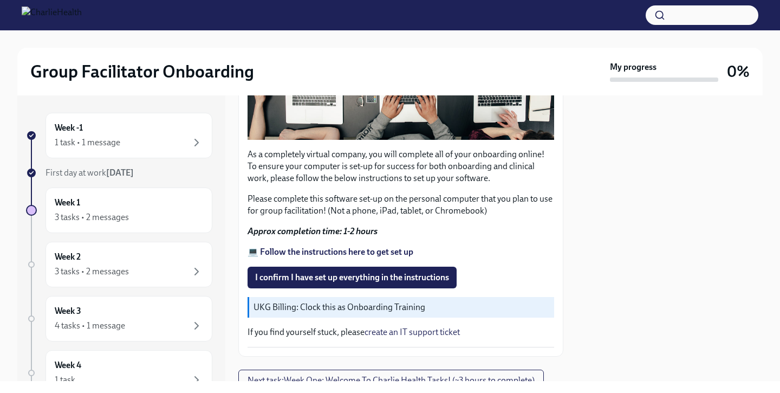 This screenshot has height=393, width=780. What do you see at coordinates (65, 380) in the screenshot?
I see `div: 1 task` at bounding box center [65, 380].